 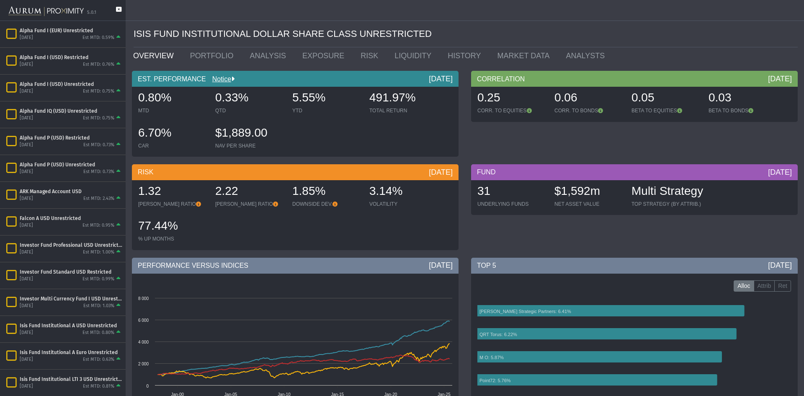 I want to click on text: QRT Torus: 6.22%, so click(x=499, y=334).